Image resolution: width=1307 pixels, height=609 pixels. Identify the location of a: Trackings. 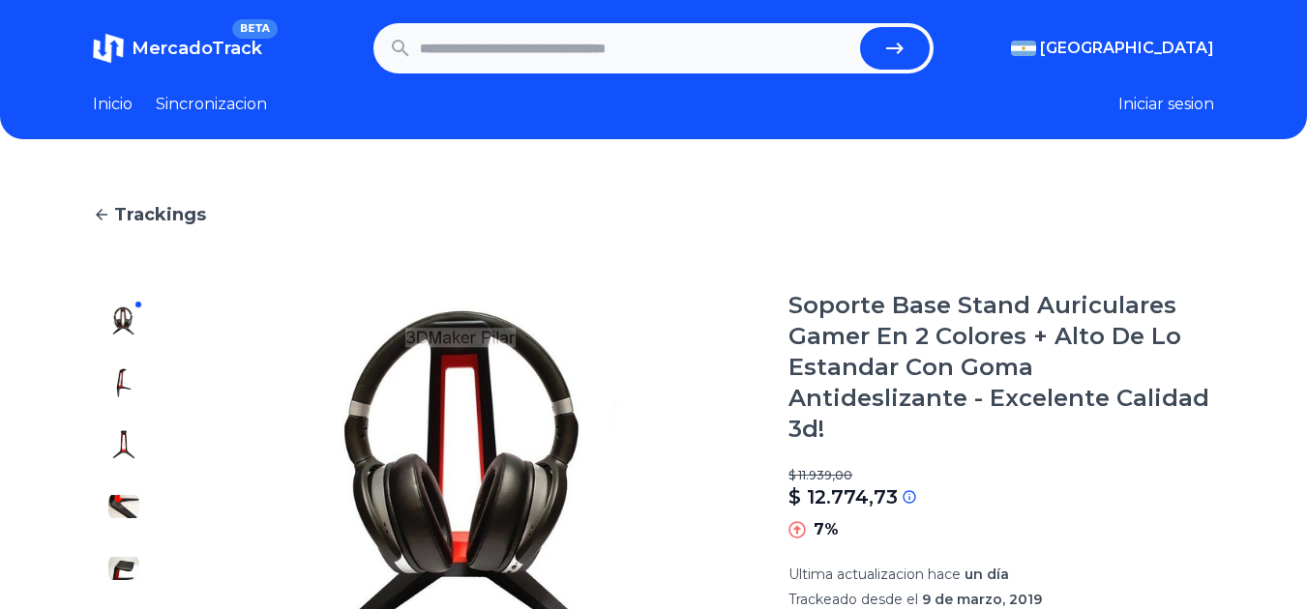
(653, 215).